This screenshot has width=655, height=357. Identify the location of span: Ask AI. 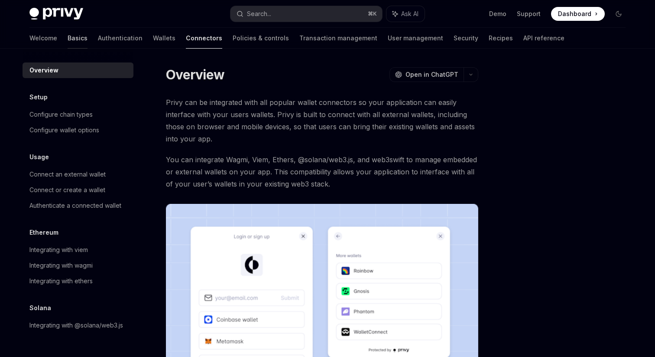
(410, 14).